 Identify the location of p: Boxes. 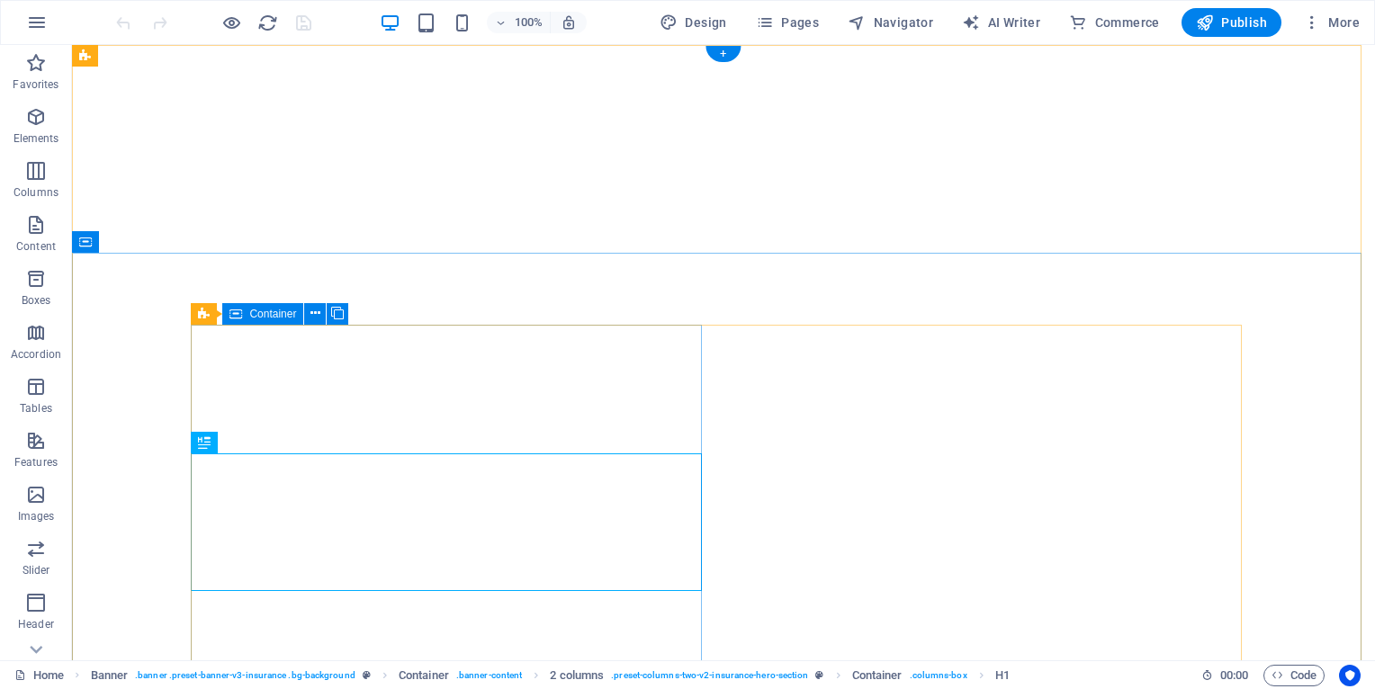
(36, 301).